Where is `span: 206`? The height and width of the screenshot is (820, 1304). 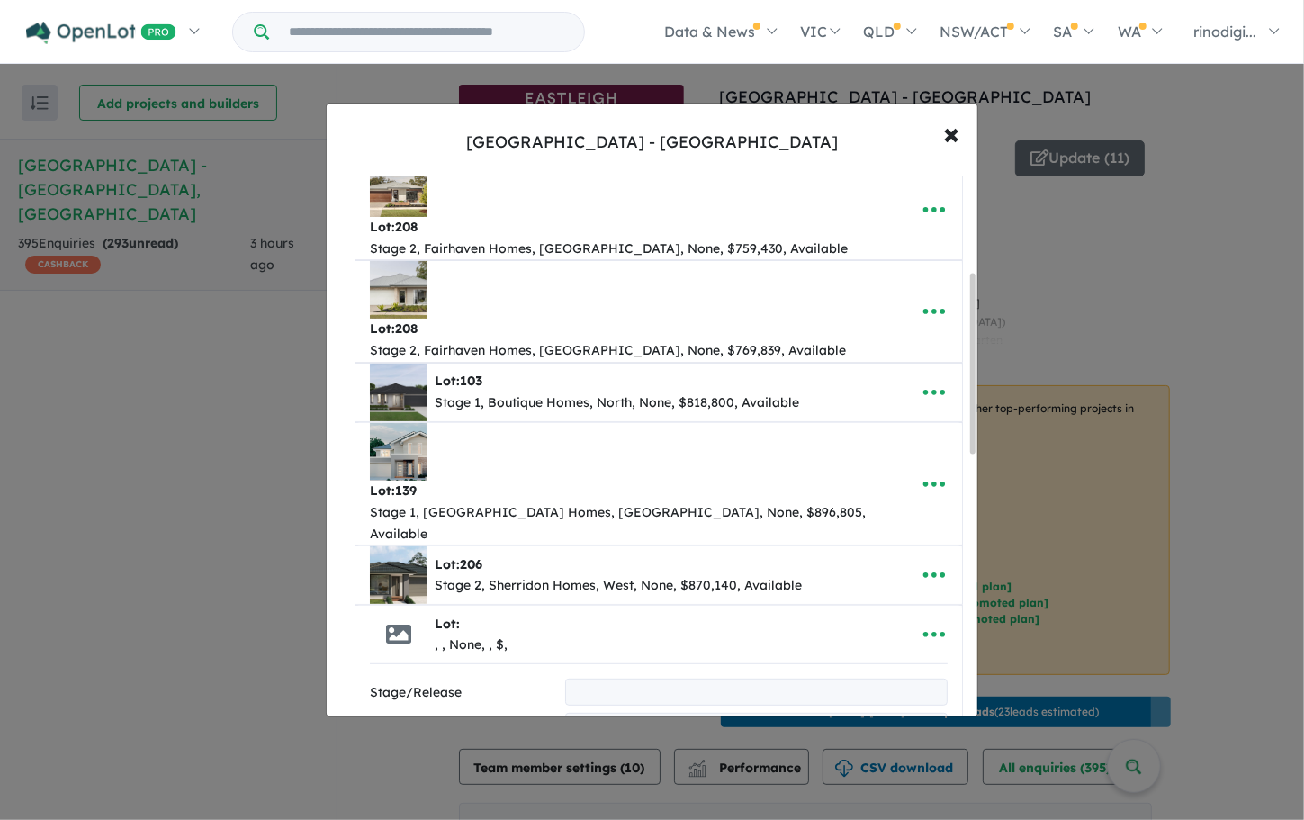 span: 206 is located at coordinates (471, 564).